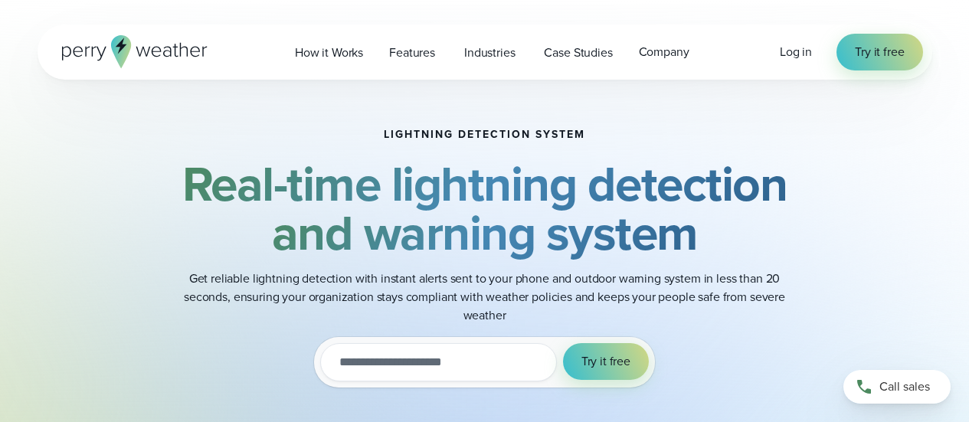 This screenshot has width=969, height=422. I want to click on a: Case Studies, so click(578, 52).